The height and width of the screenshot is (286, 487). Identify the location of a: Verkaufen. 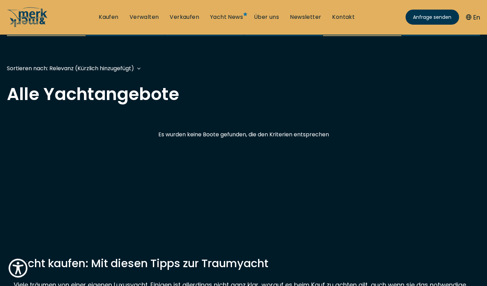
(184, 17).